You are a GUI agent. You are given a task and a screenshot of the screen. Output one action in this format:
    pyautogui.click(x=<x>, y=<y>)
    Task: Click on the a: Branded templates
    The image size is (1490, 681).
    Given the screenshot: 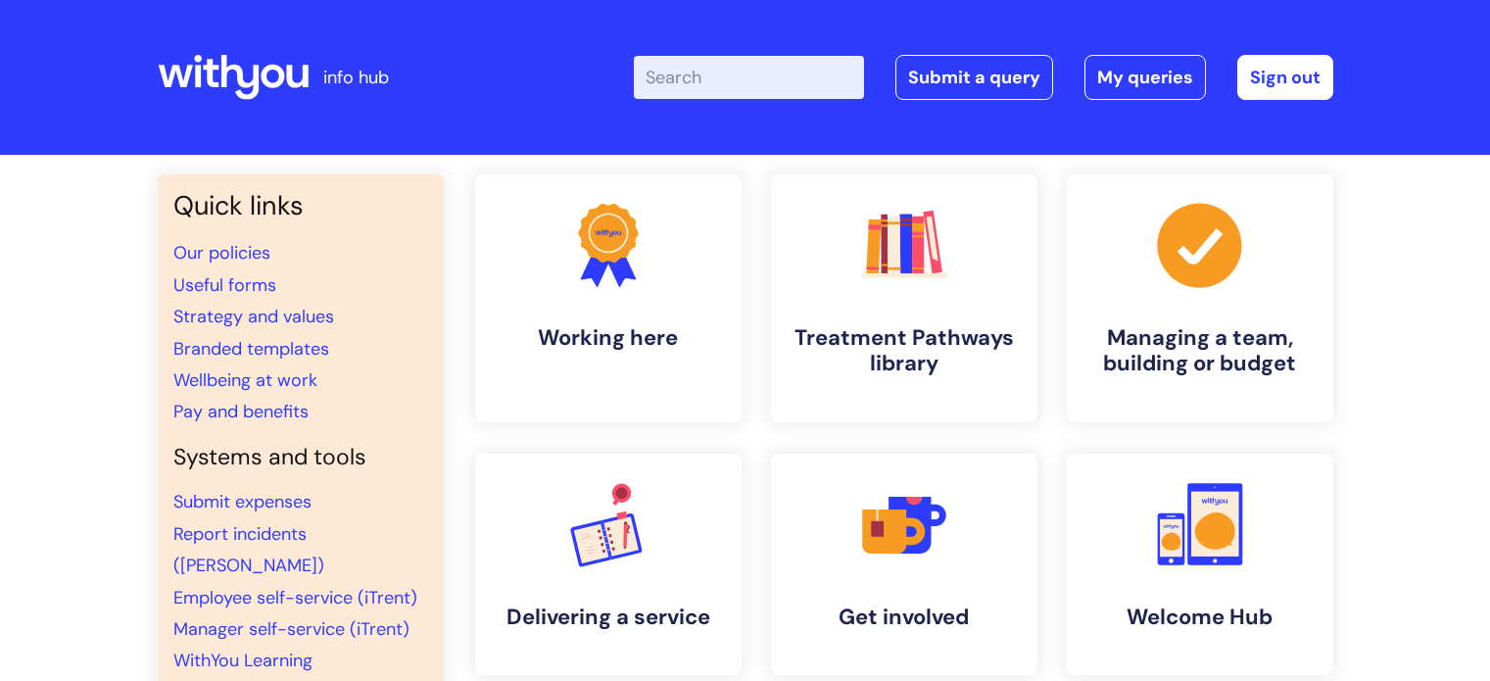 What is the action you would take?
    pyautogui.click(x=251, y=349)
    